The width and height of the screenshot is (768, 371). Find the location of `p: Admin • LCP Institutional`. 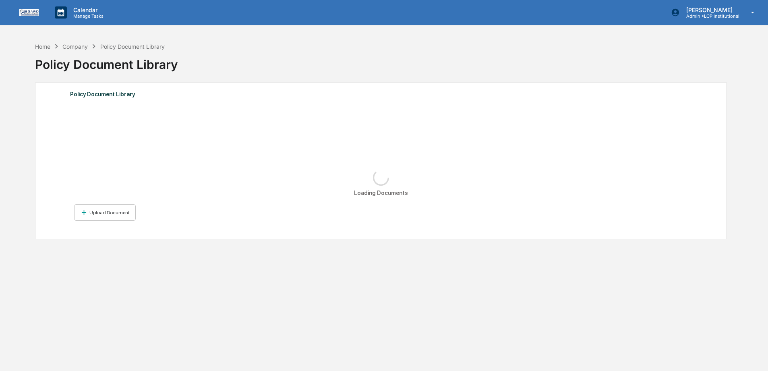

p: Admin • LCP Institutional is located at coordinates (709, 16).